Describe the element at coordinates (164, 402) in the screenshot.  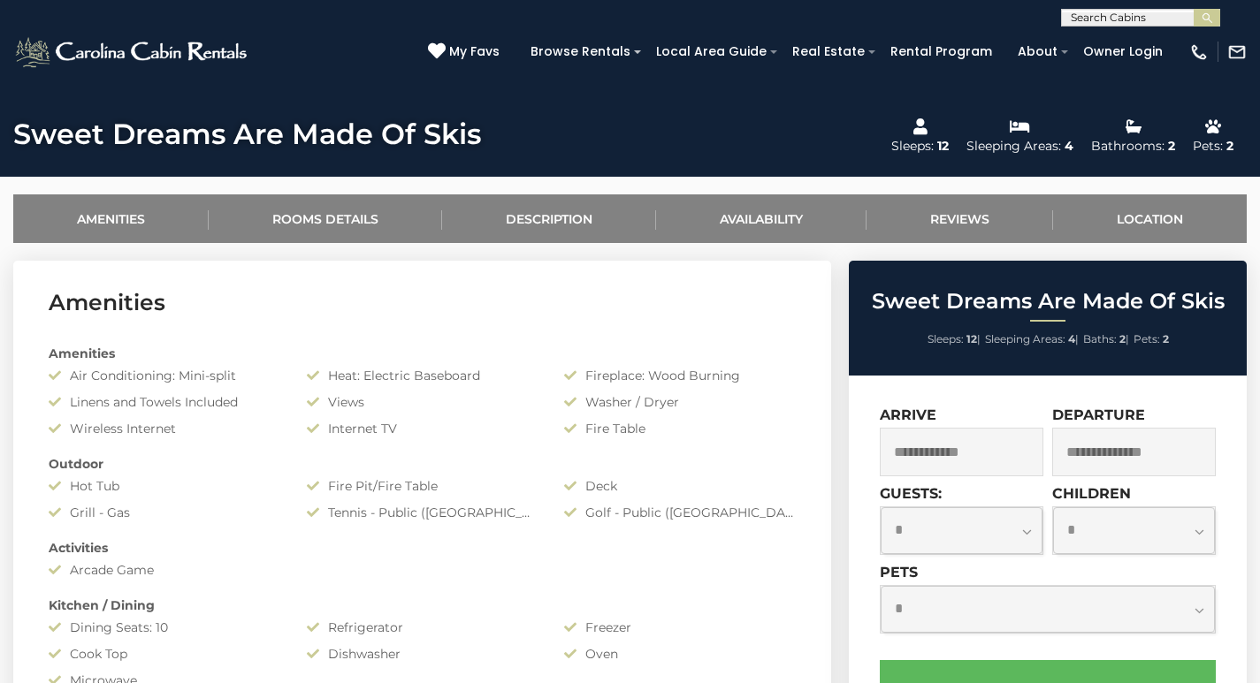
I see `div: Linens and Towels Included` at that location.